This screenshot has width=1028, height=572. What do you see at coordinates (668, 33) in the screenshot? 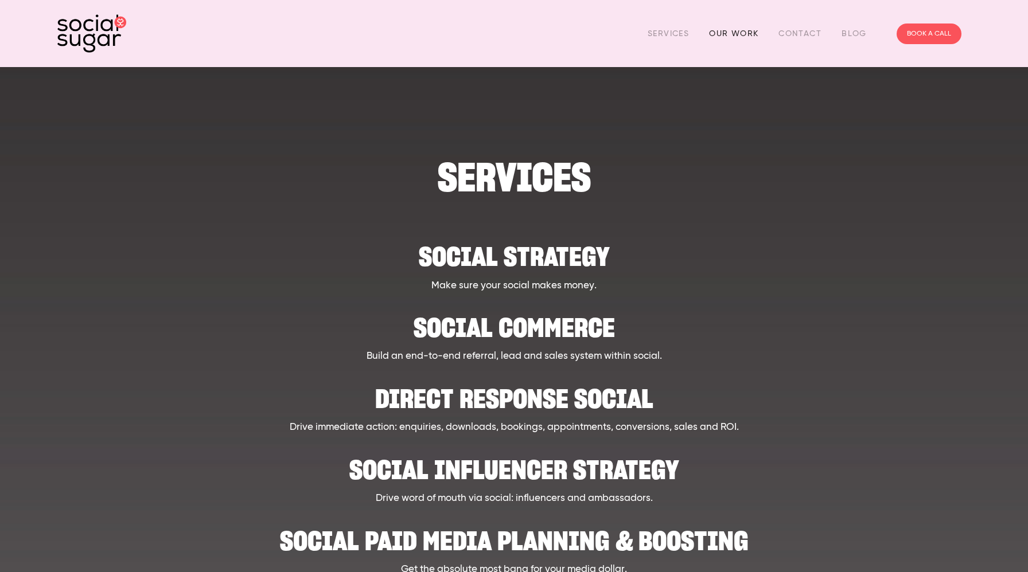
I see `a: Services` at bounding box center [668, 33].